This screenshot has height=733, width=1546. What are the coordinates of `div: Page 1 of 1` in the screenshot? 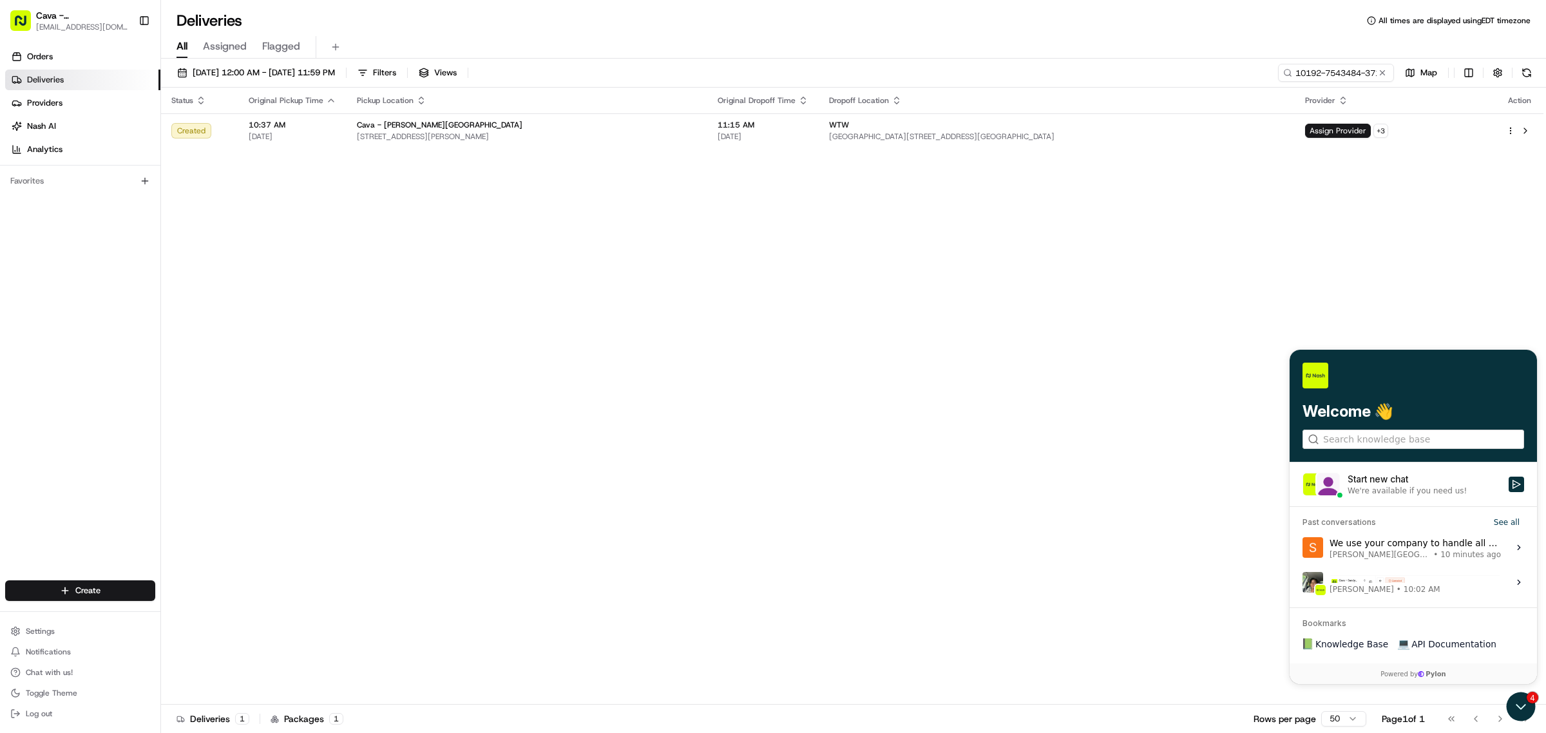 It's located at (1403, 719).